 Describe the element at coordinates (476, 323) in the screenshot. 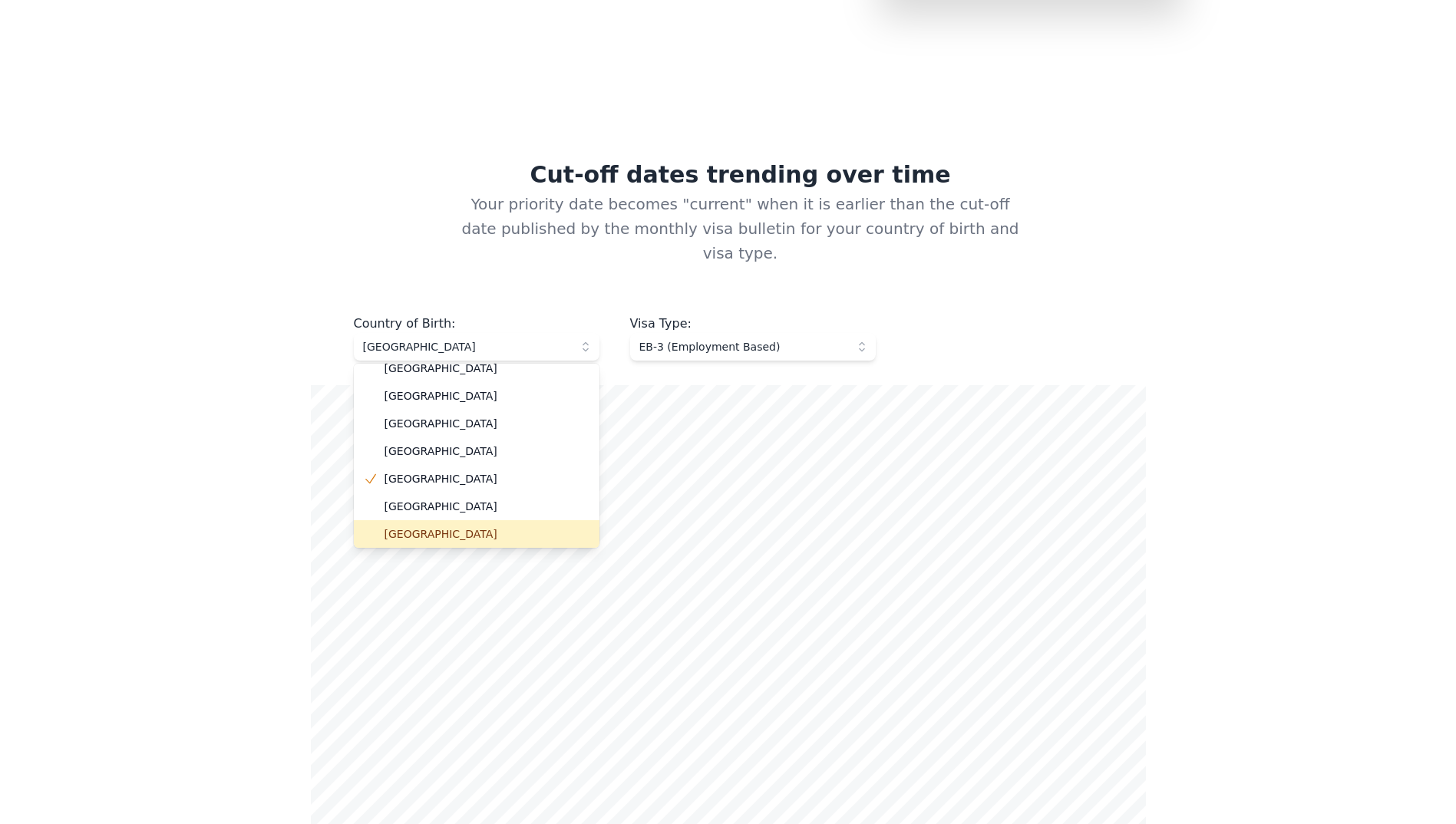

I see `div: Country of Birth :` at that location.